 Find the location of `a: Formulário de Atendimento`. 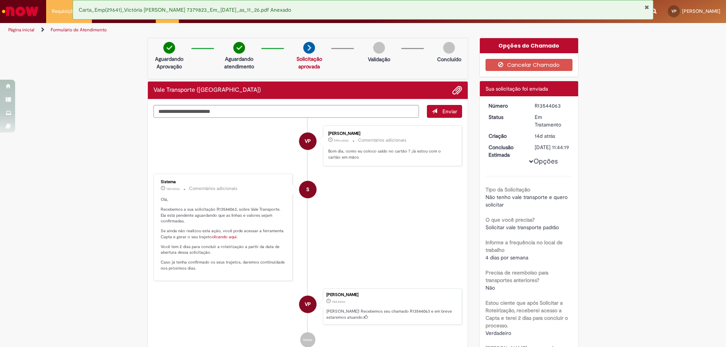

a: Formulário de Atendimento is located at coordinates (79, 30).